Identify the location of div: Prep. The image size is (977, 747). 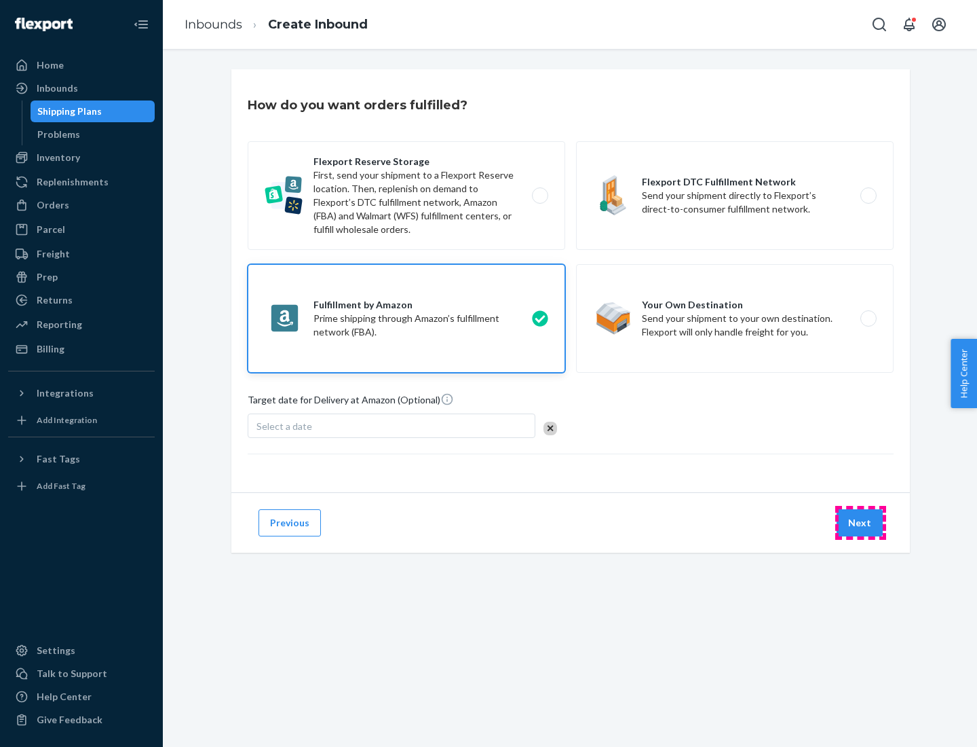
(47, 277).